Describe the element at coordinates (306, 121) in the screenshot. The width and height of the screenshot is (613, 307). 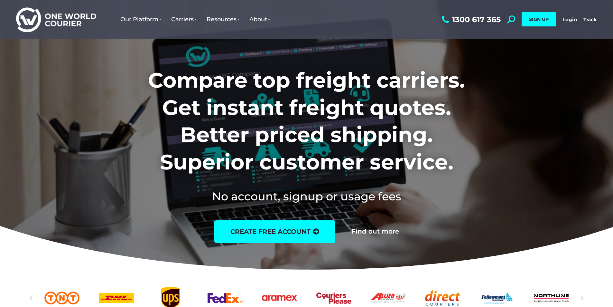
I see `h1: Compare top freight carriers. Get instant freight quotes. Better priced shipping. Superior custom...` at that location.